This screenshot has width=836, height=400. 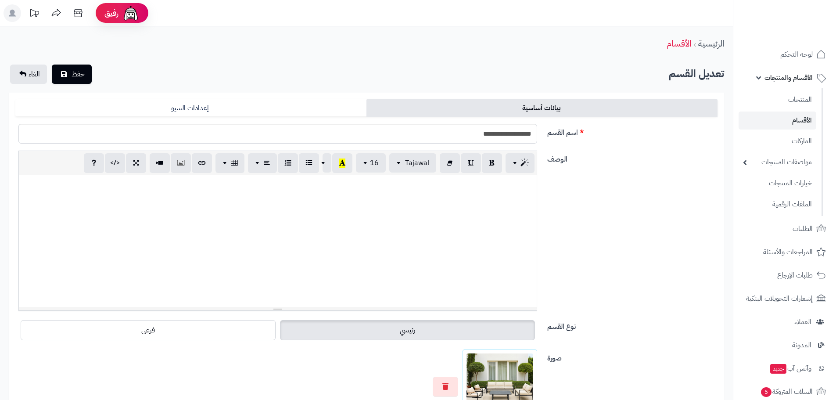 What do you see at coordinates (785, 54) in the screenshot?
I see `a: لوحة التحكم` at bounding box center [785, 54].